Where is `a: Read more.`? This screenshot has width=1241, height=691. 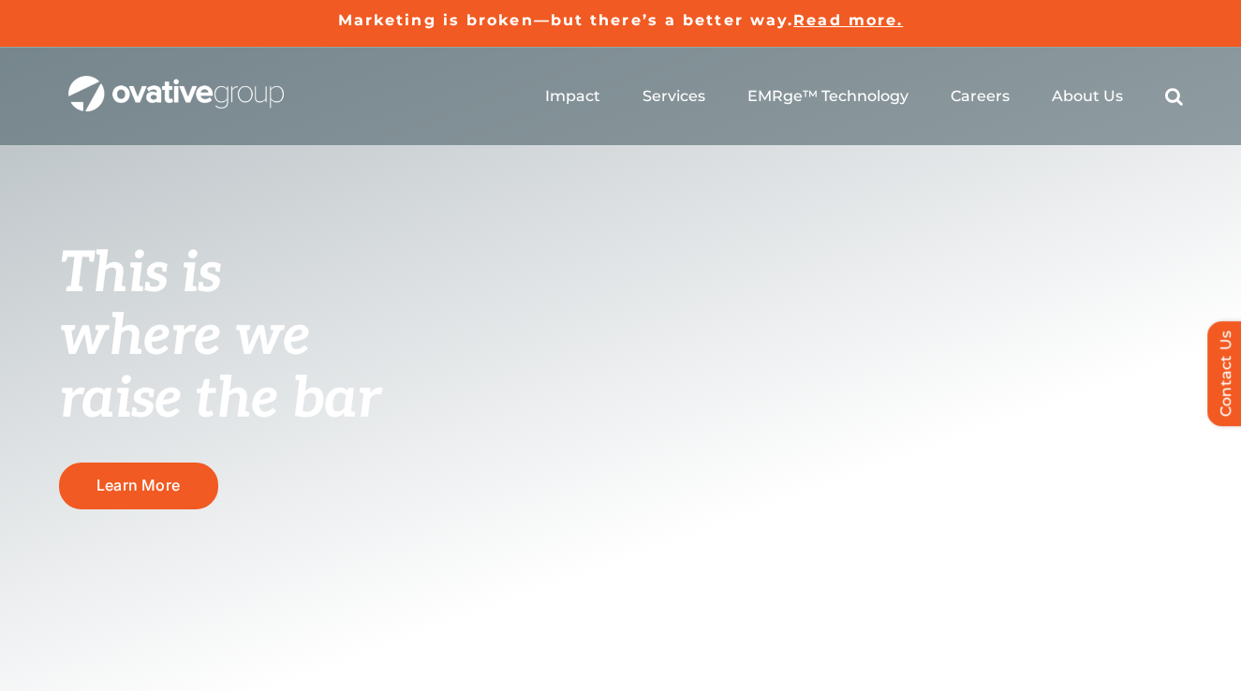
a: Read more. is located at coordinates (847, 20).